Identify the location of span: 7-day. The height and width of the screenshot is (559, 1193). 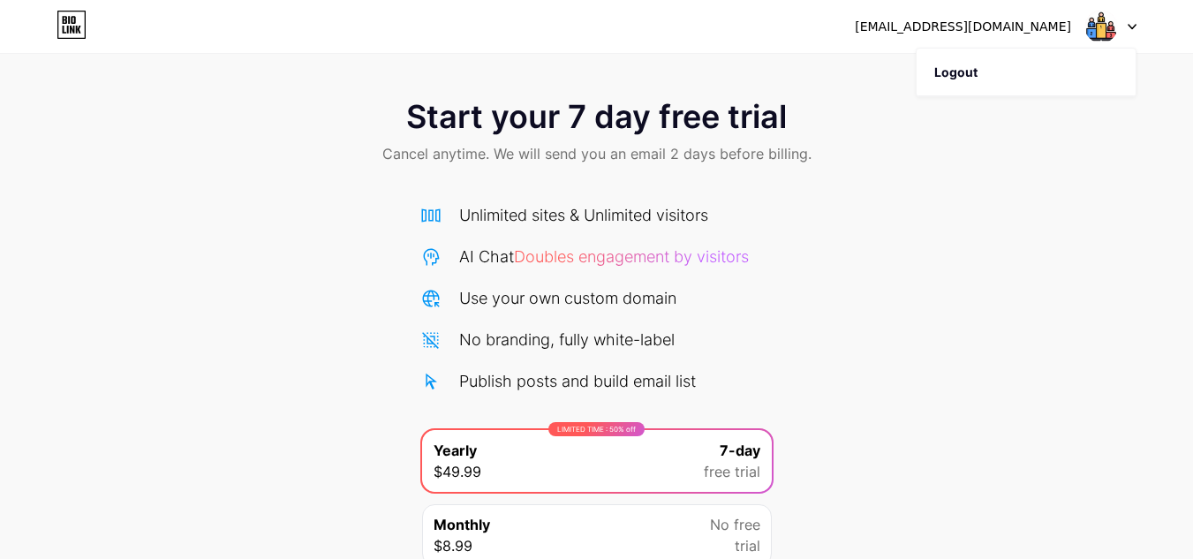
(740, 450).